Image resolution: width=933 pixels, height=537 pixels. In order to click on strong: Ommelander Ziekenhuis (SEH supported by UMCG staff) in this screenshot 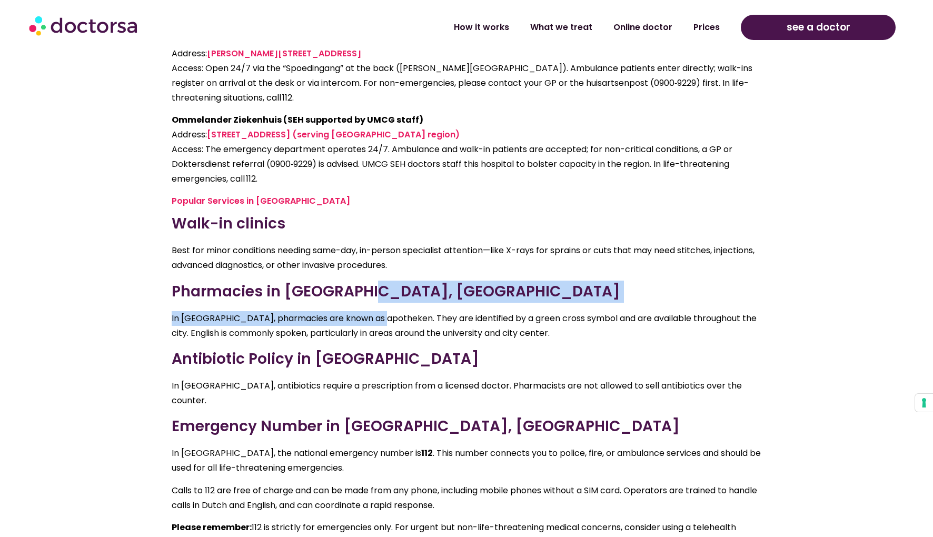, I will do `click(297, 120)`.